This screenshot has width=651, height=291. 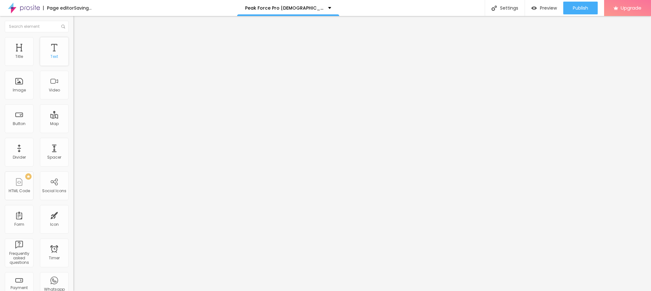 I want to click on img: view-1.svg, so click(x=534, y=8).